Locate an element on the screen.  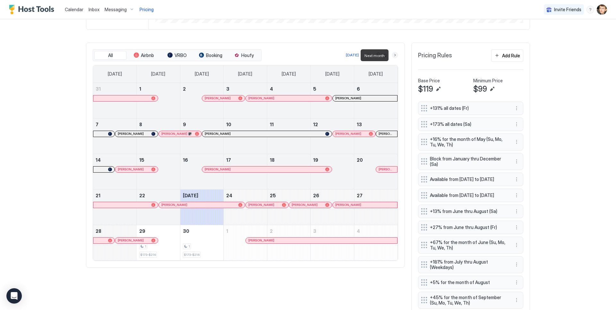
a: September 16, 2025 is located at coordinates (202, 160).